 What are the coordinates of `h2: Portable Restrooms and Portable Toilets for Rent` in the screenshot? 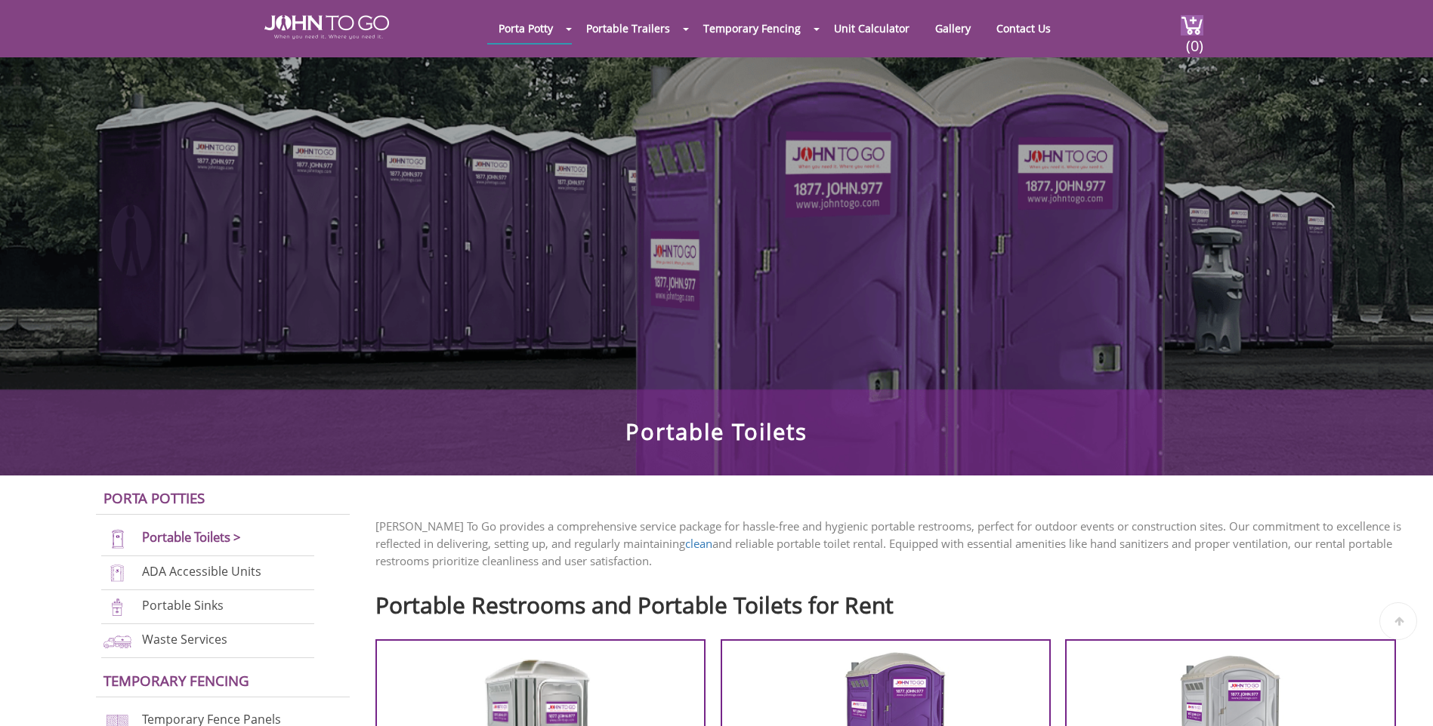 It's located at (893, 601).